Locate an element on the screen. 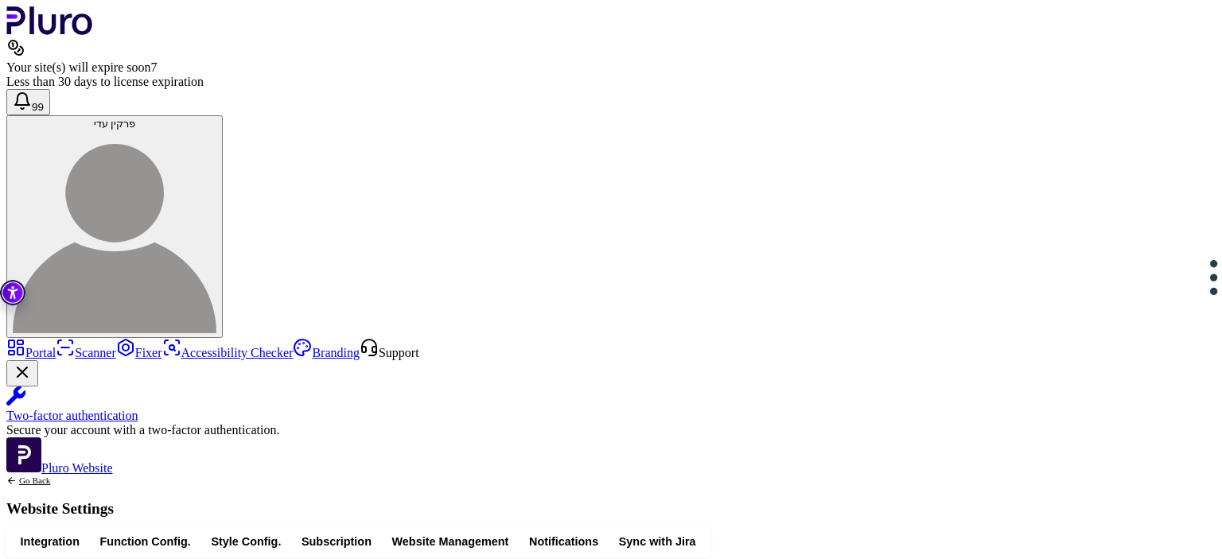  button: Style Config. is located at coordinates (247, 542).